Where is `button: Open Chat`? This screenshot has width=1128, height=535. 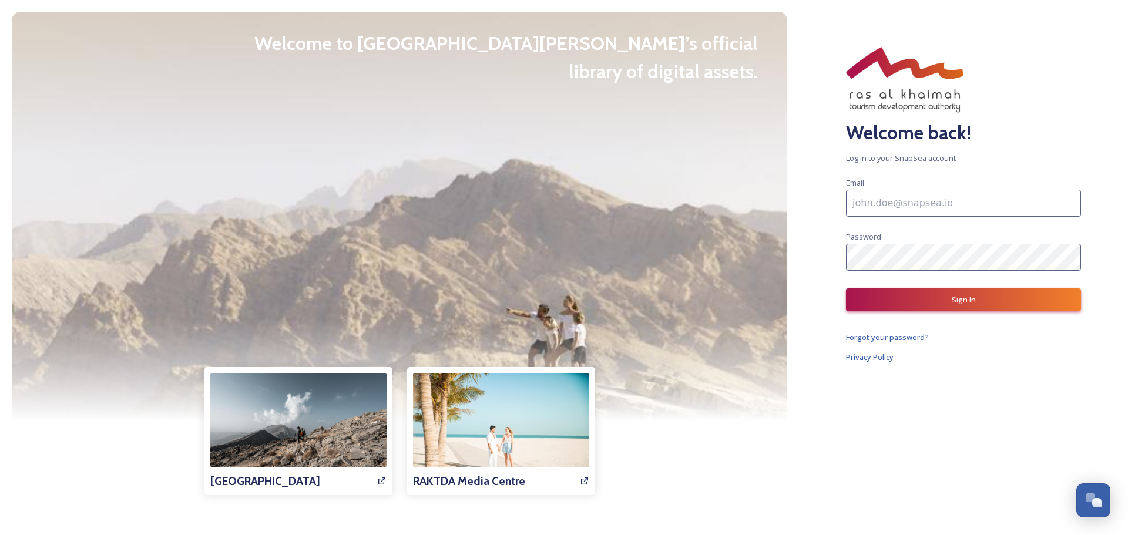
button: Open Chat is located at coordinates (1094, 501).